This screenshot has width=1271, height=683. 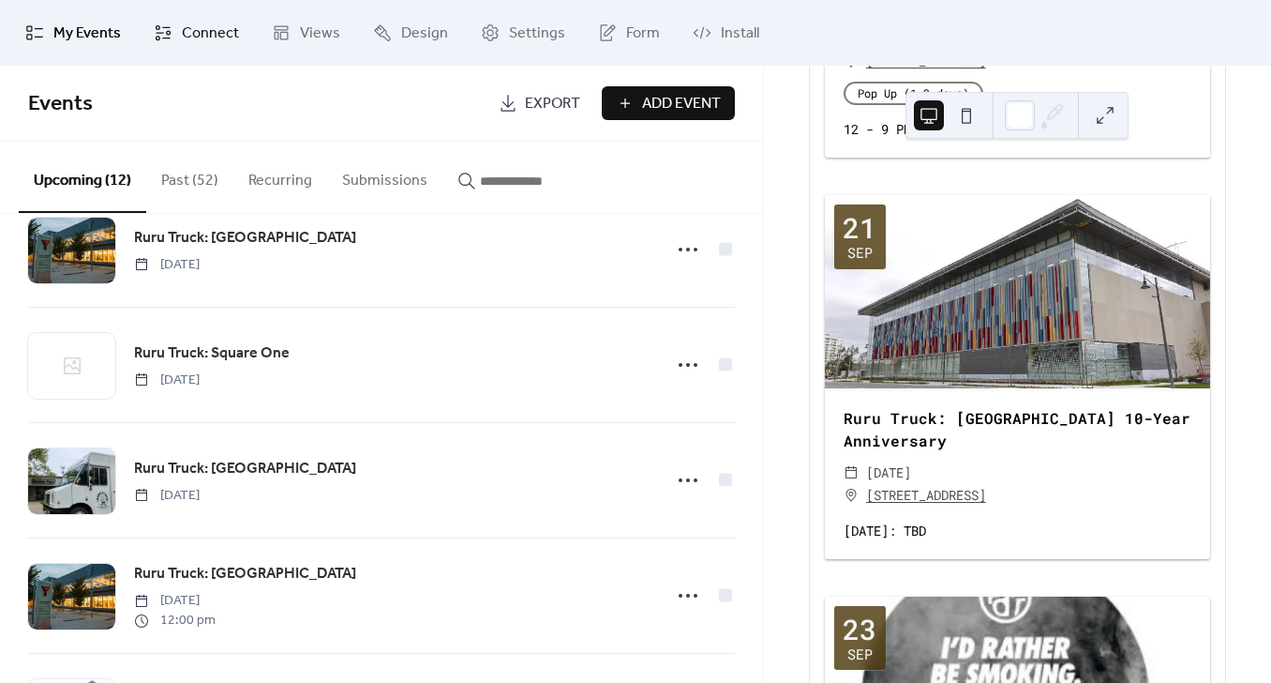 What do you see at coordinates (682, 104) in the screenshot?
I see `span: Add Event` at bounding box center [682, 104].